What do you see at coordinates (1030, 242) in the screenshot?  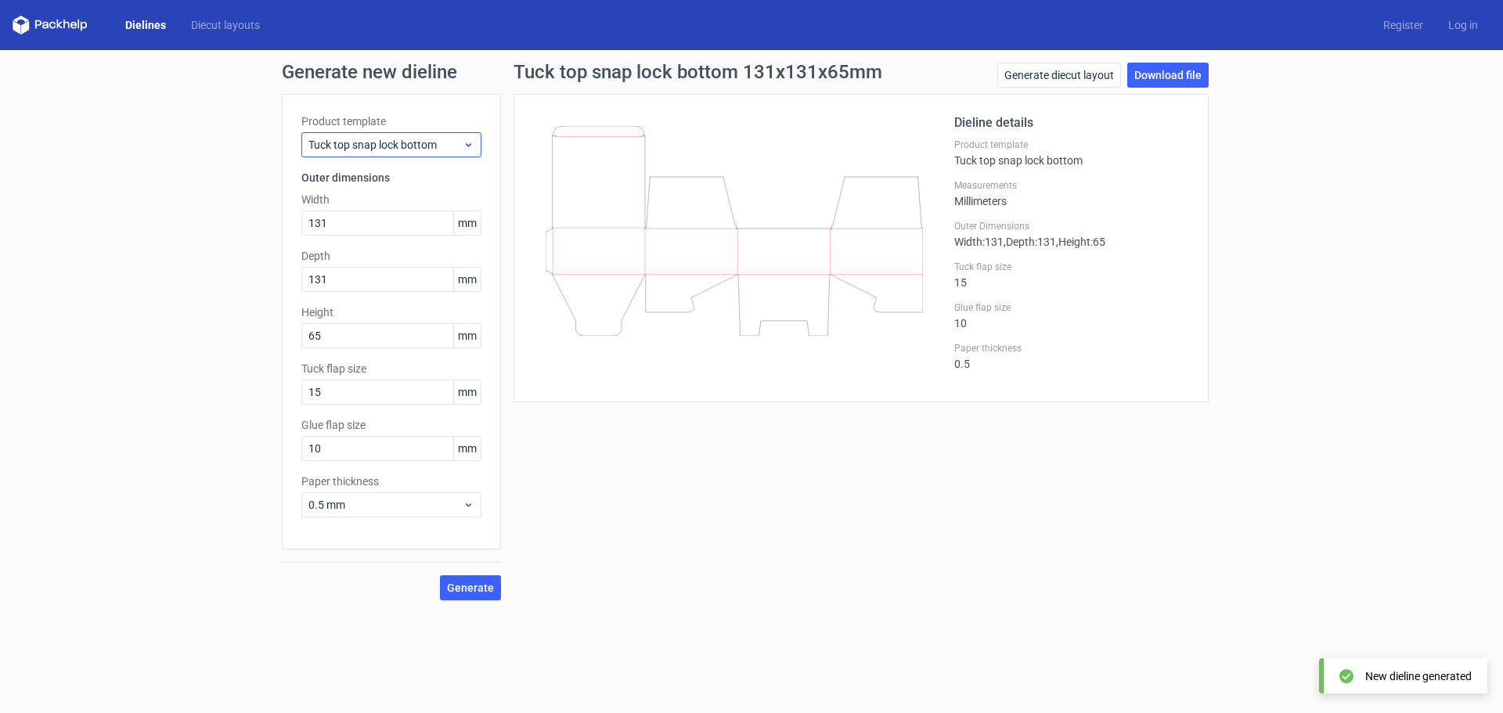 I see `span: , Depth : 131` at bounding box center [1030, 242].